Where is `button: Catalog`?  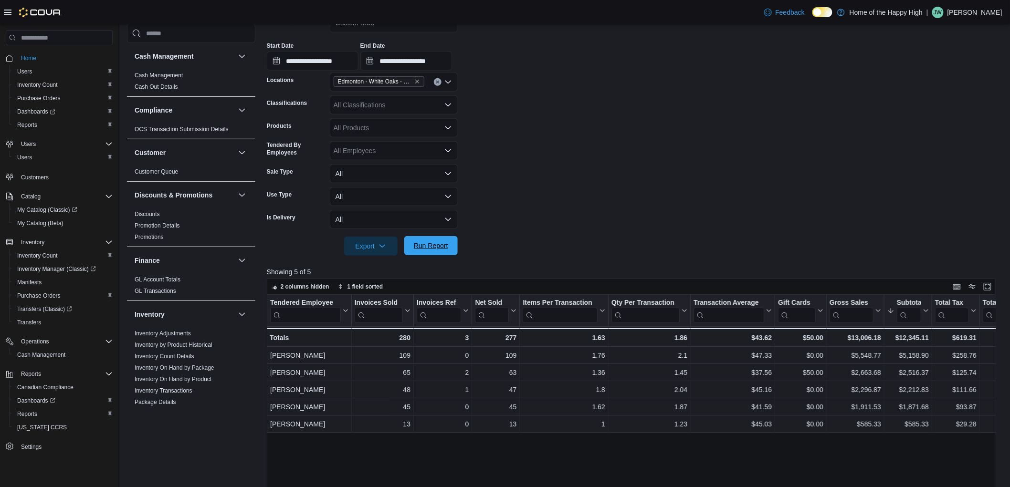 button: Catalog is located at coordinates (59, 197).